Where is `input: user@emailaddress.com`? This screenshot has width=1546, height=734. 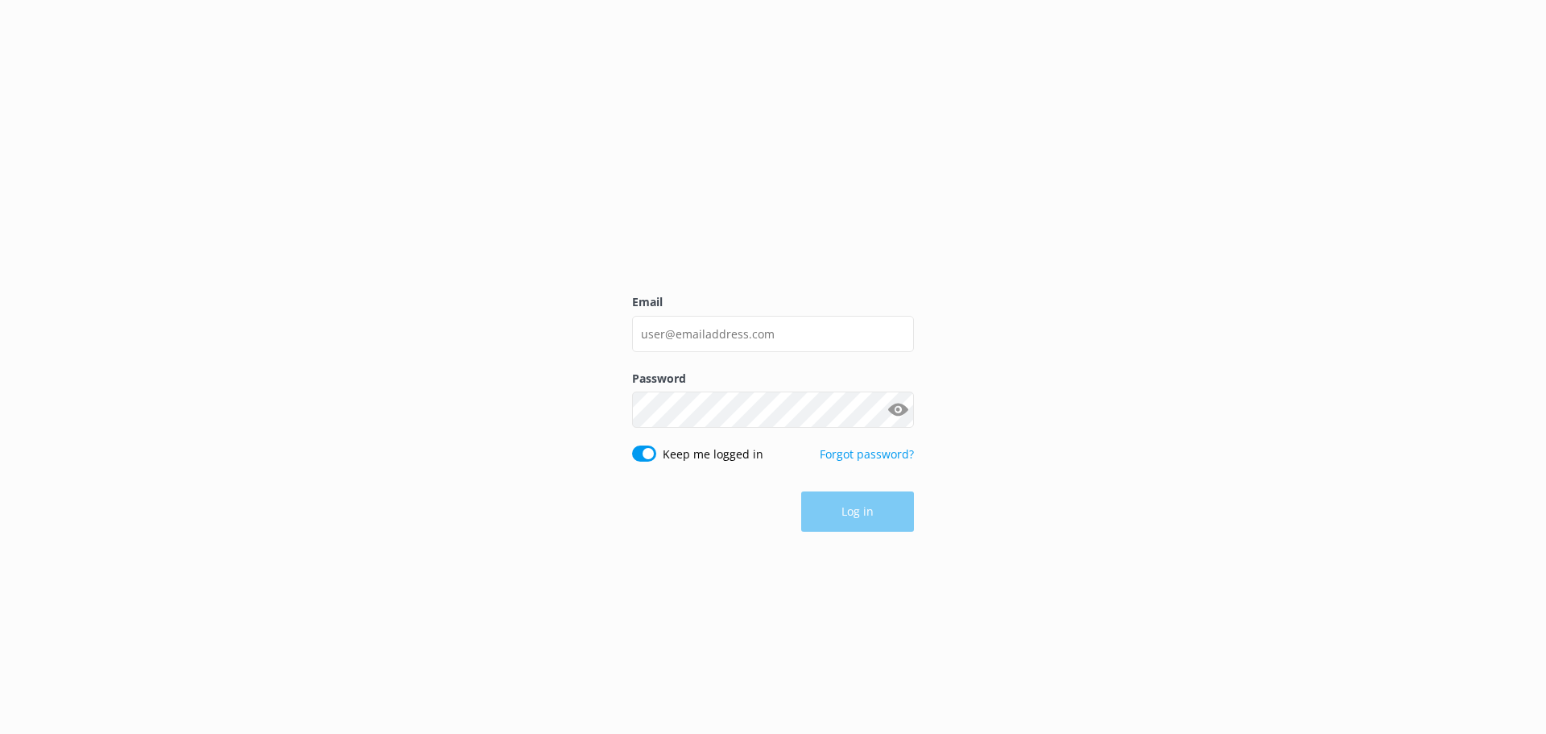
input: user@emailaddress.com is located at coordinates (773, 333).